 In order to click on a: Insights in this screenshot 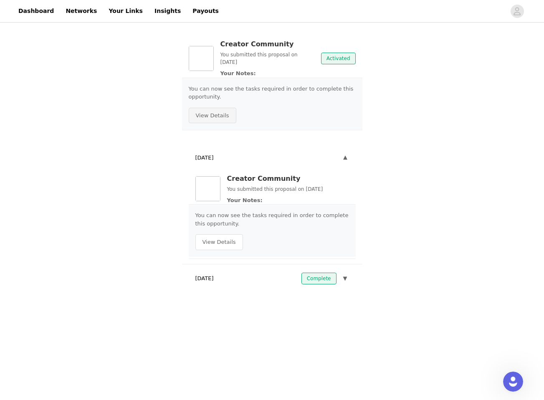, I will do `click(167, 11)`.